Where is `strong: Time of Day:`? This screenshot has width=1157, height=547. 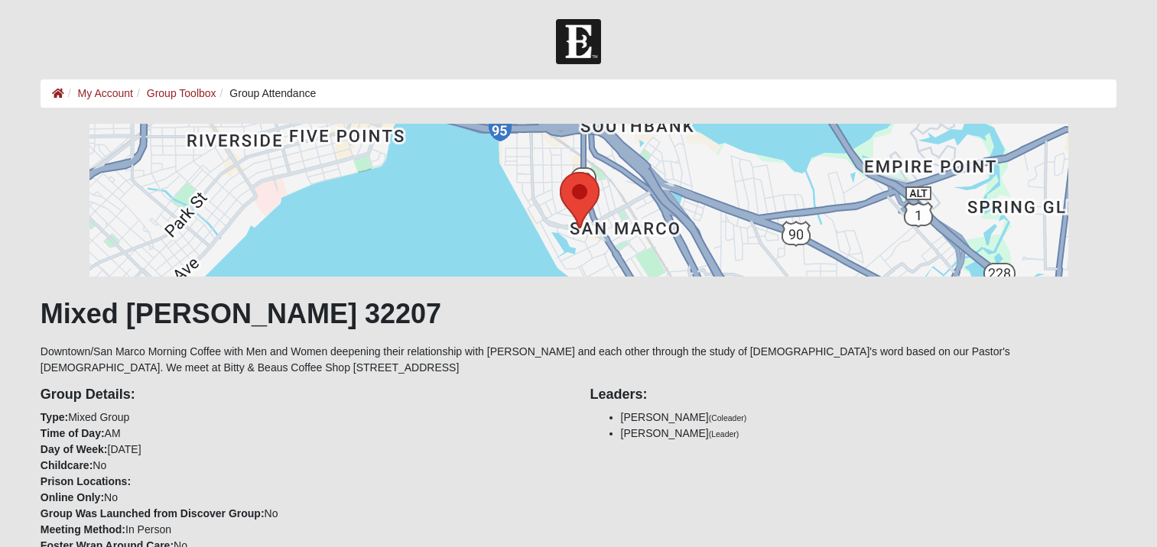
strong: Time of Day: is located at coordinates (73, 433).